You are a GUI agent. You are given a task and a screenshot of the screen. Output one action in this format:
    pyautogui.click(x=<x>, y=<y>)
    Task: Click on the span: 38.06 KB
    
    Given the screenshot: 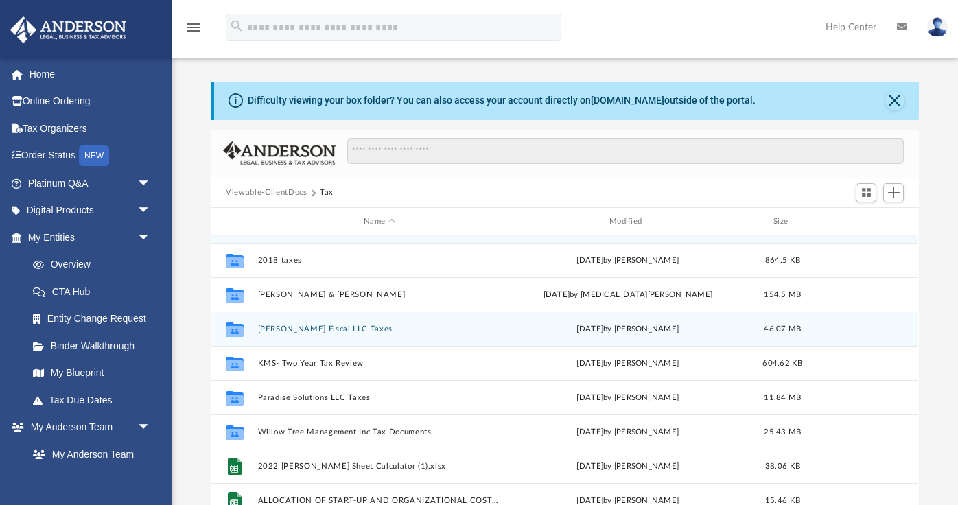 What is the action you would take?
    pyautogui.click(x=782, y=466)
    